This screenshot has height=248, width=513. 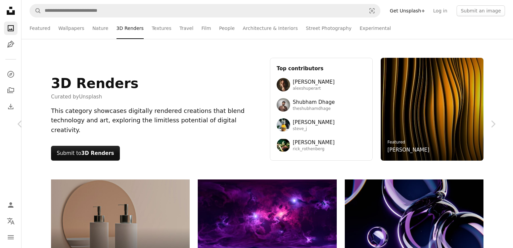 What do you see at coordinates (186, 28) in the screenshot?
I see `a: Travel` at bounding box center [186, 28].